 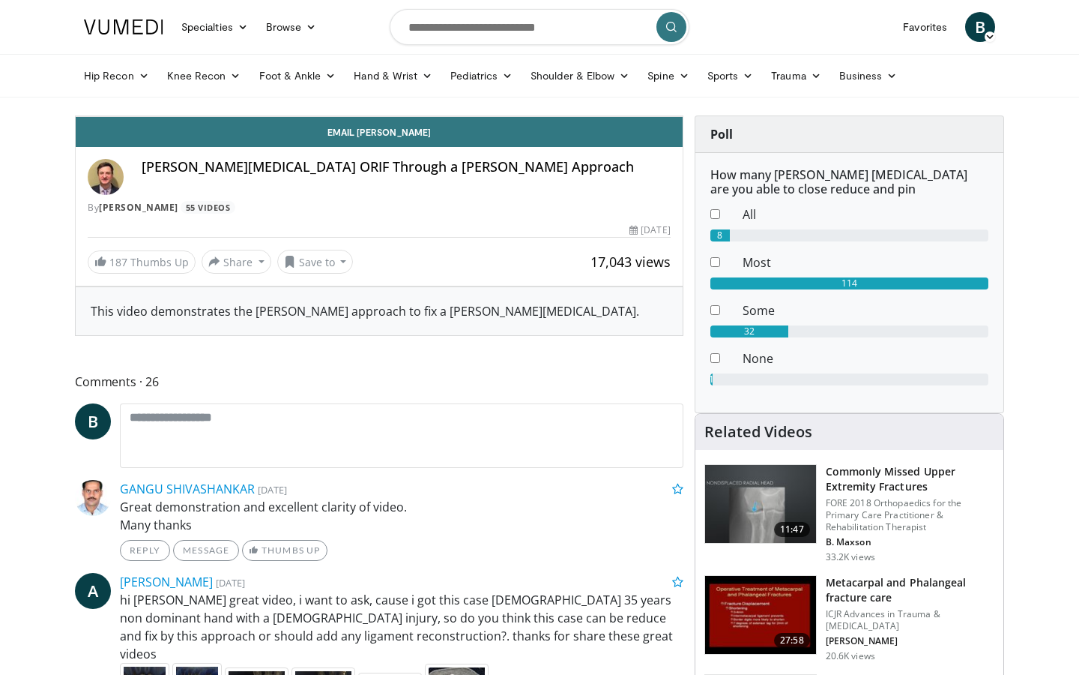 I want to click on h3: Metacarpal and Phalangeal fracture care, so click(x=910, y=590).